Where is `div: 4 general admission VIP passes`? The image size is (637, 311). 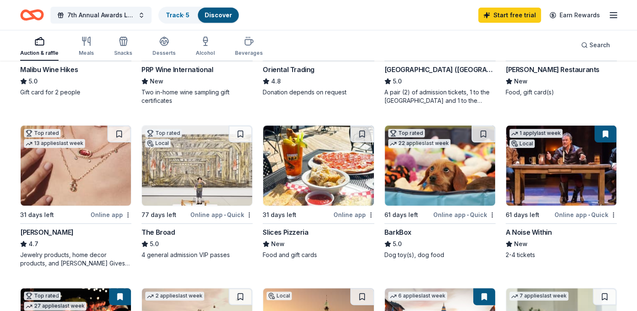 div: 4 general admission VIP passes is located at coordinates (197, 255).